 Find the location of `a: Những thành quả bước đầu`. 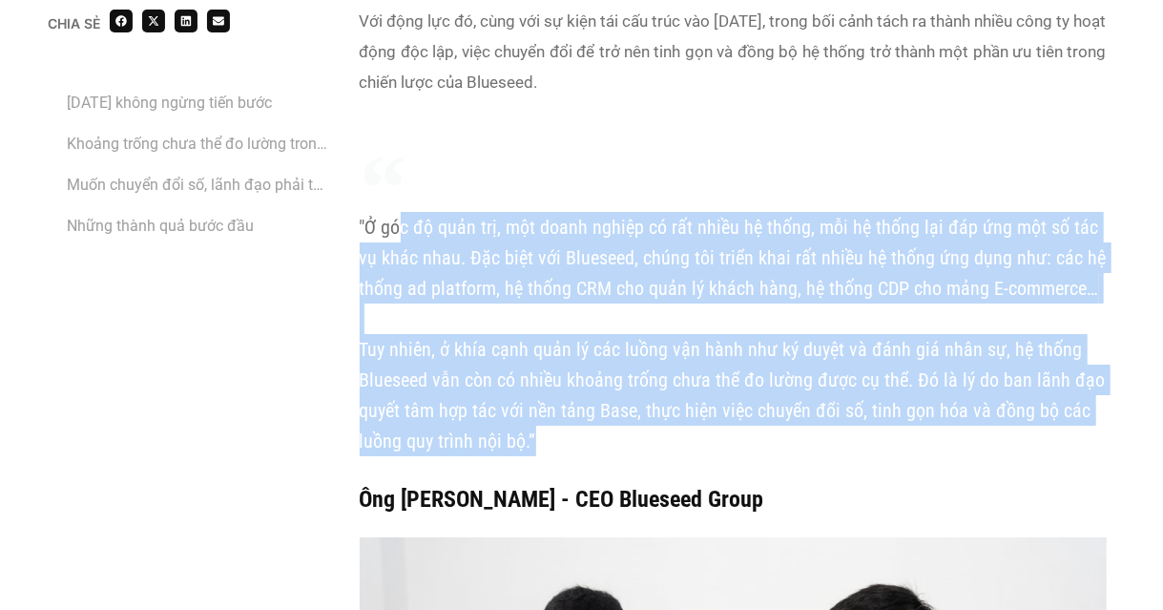

a: Những thành quả bước đầu is located at coordinates (160, 225).